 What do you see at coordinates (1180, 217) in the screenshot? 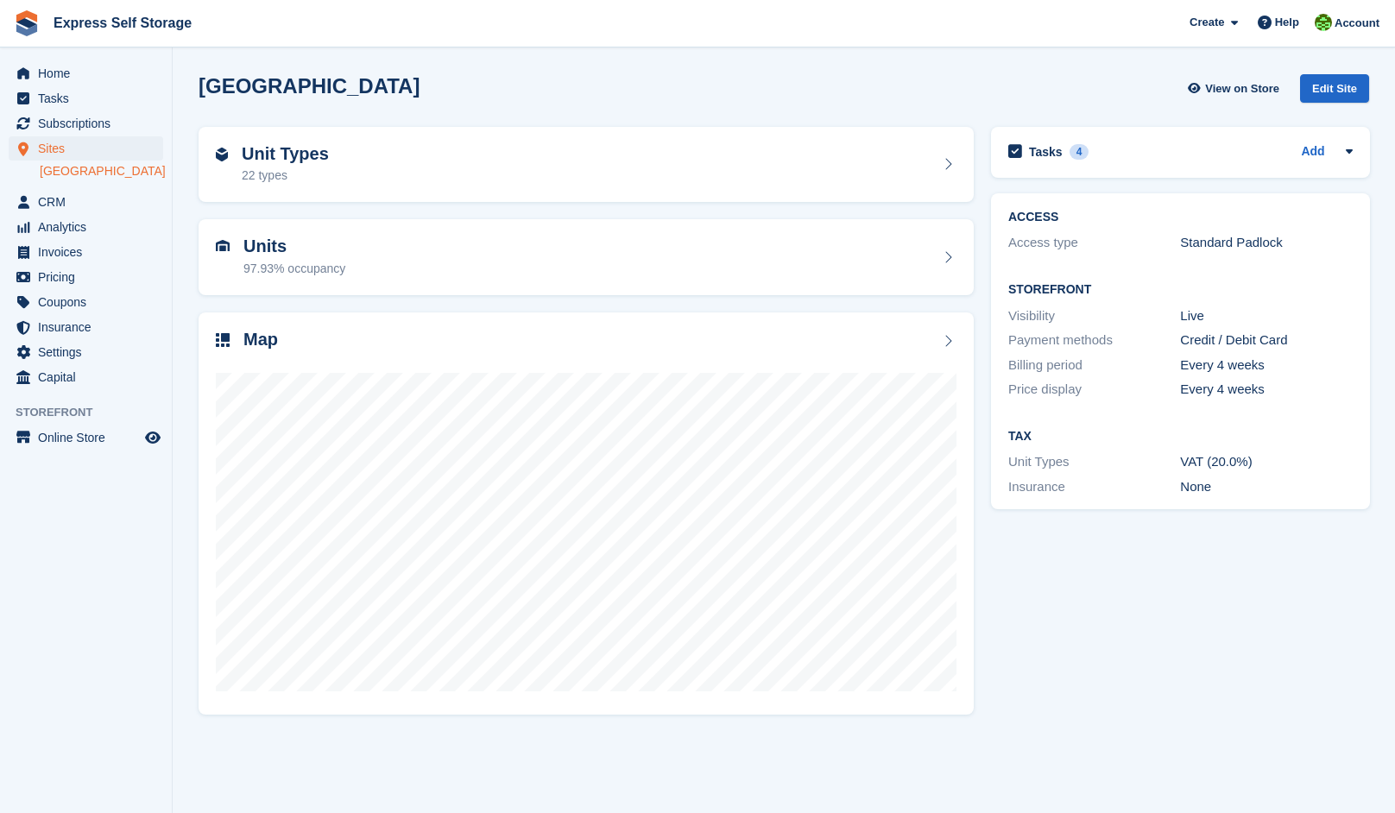
I see `h2: ACCESS` at bounding box center [1180, 217].